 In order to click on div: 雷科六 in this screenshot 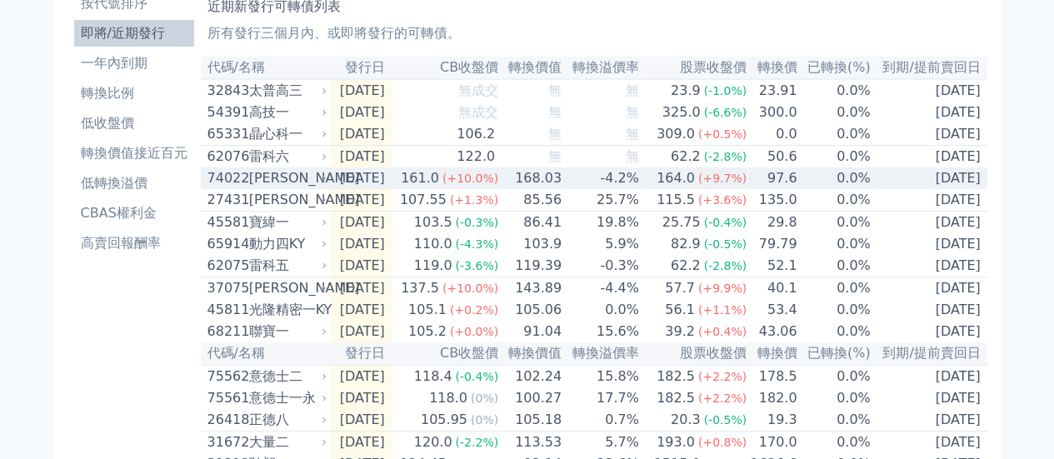, I will do `click(287, 157)`.